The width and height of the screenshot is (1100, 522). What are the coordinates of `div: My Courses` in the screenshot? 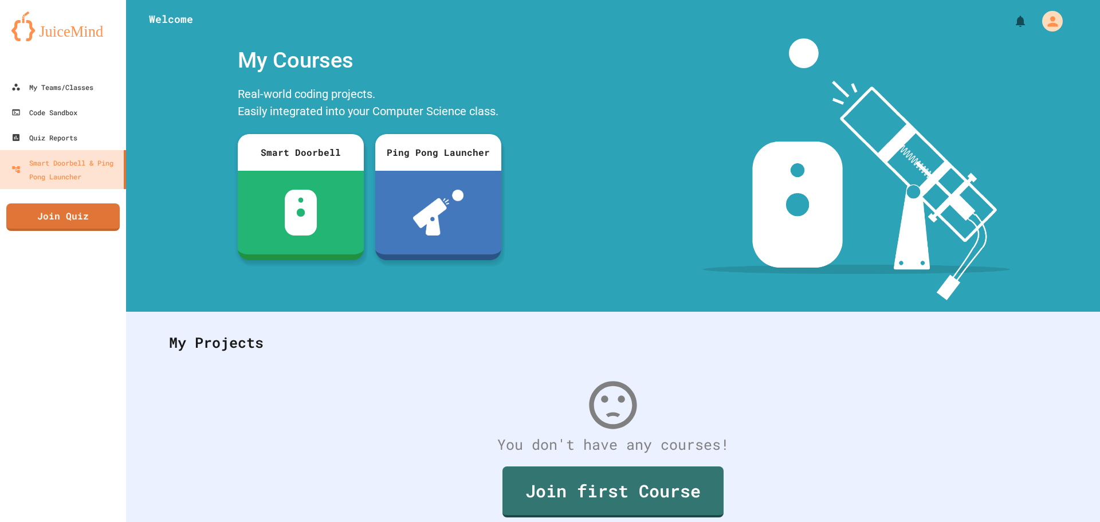 It's located at (369, 60).